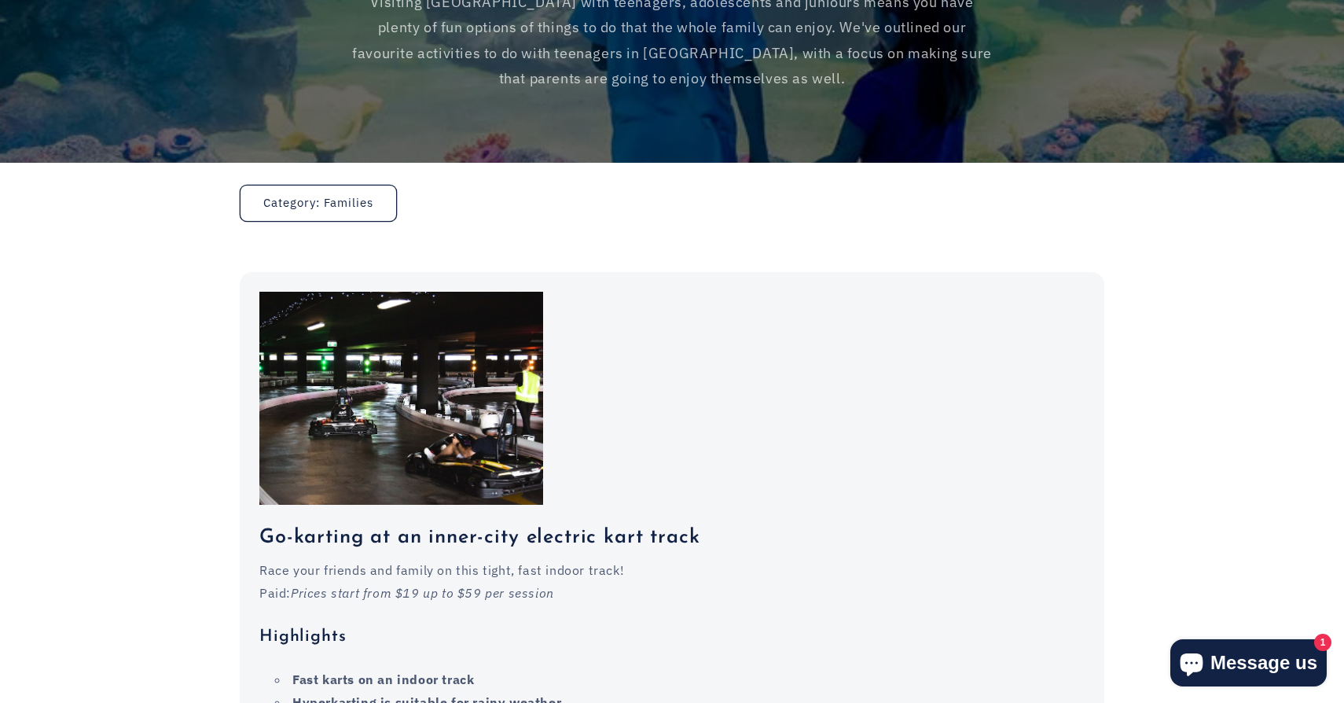 Image resolution: width=1344 pixels, height=703 pixels. Describe the element at coordinates (1248, 664) in the screenshot. I see `inbox-online-store-chat: Shopify online store chat` at that location.